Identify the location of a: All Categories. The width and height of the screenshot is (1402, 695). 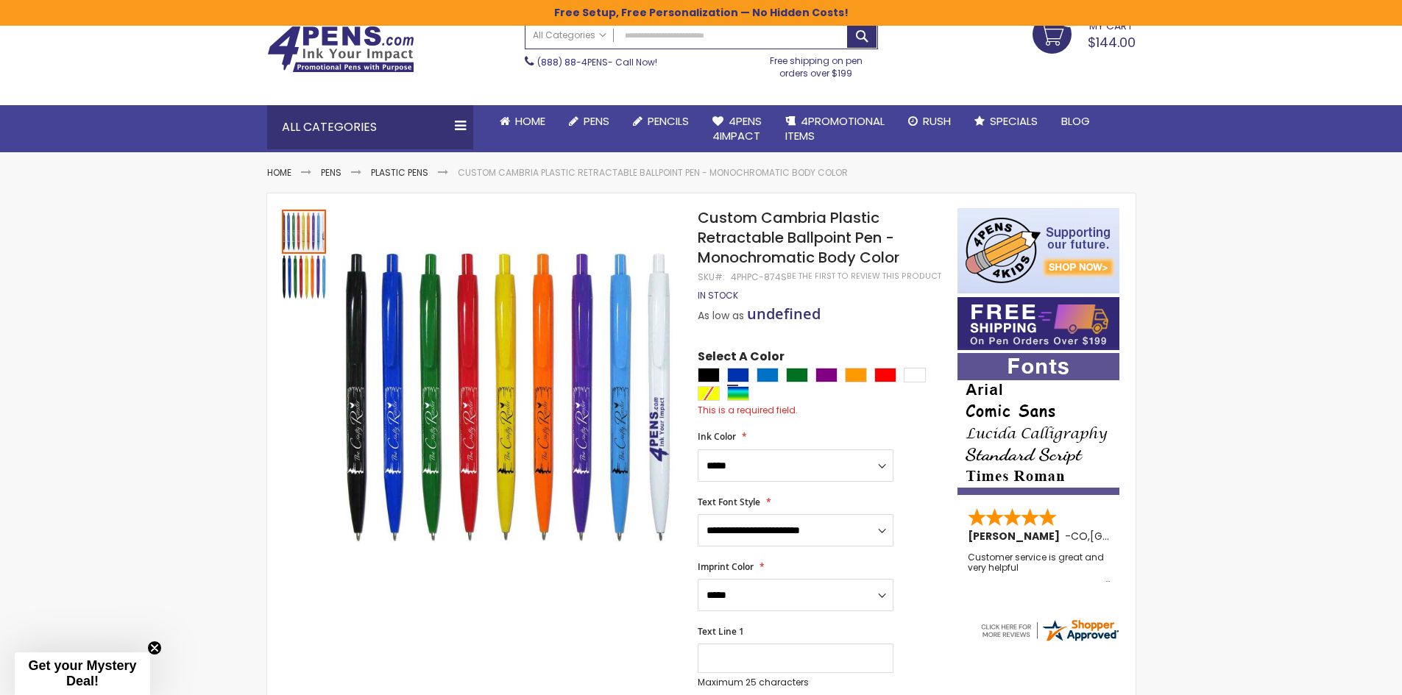
(569, 35).